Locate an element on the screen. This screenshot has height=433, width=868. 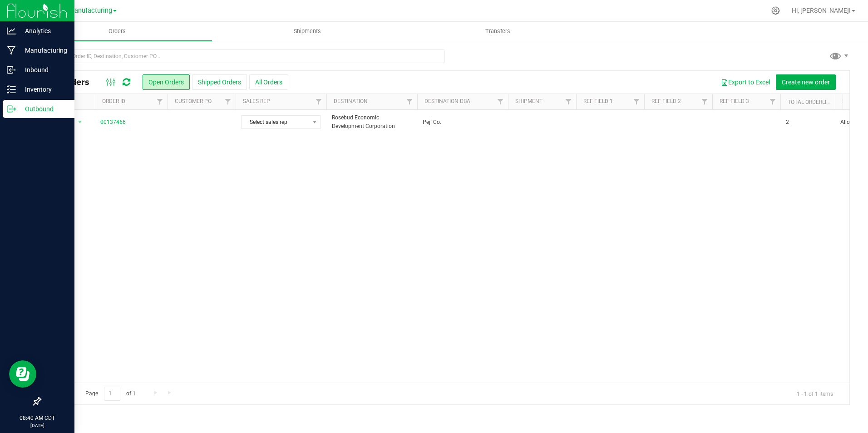
span: Rosebud Economic Development Corporation is located at coordinates (372, 122).